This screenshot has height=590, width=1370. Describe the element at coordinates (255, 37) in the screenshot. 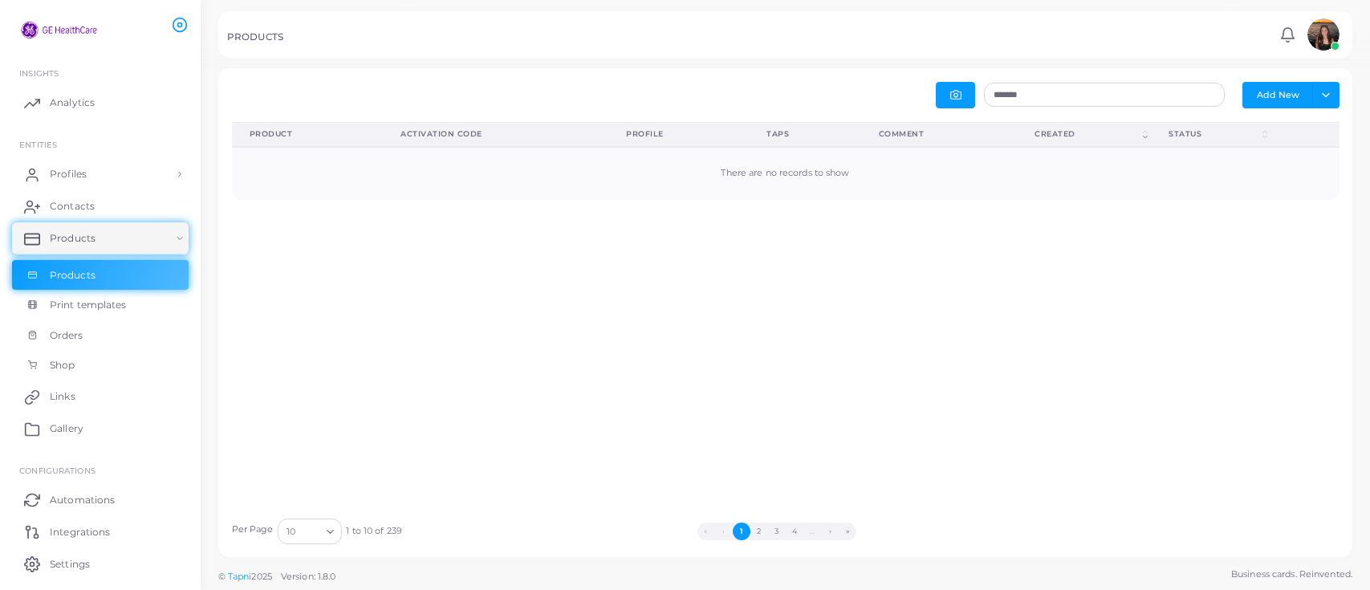

I see `h5: PRODUCTS` at that location.